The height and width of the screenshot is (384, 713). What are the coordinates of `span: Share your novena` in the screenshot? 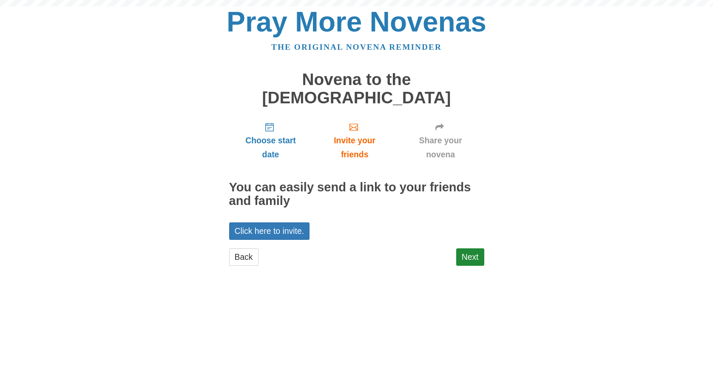 It's located at (441, 148).